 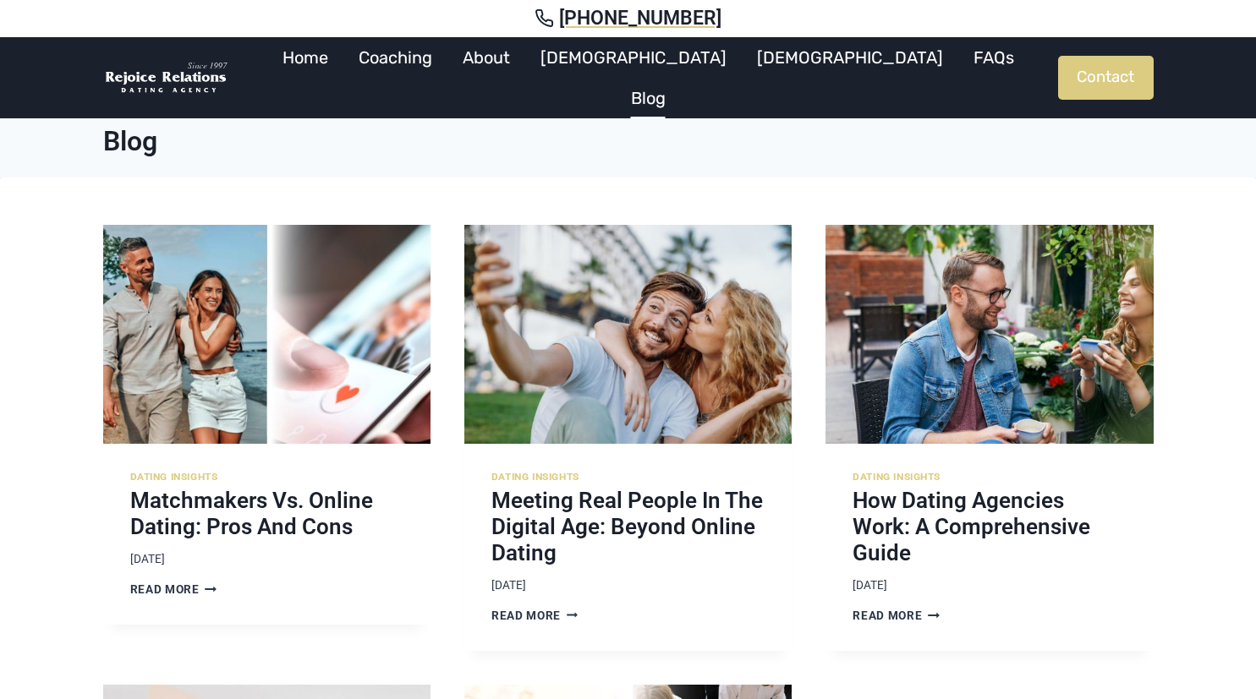 What do you see at coordinates (628, 141) in the screenshot?
I see `h1: Blog` at bounding box center [628, 141].